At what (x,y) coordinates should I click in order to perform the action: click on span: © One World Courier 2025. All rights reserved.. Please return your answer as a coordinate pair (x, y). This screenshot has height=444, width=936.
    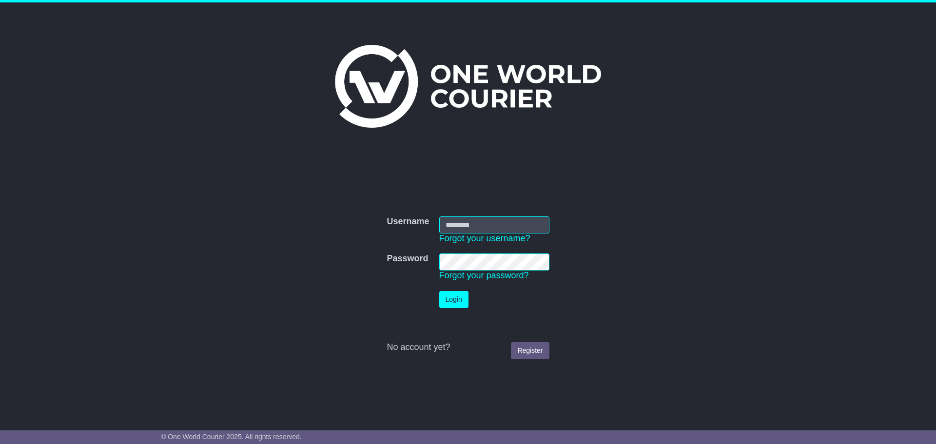
    Looking at the image, I should click on (231, 437).